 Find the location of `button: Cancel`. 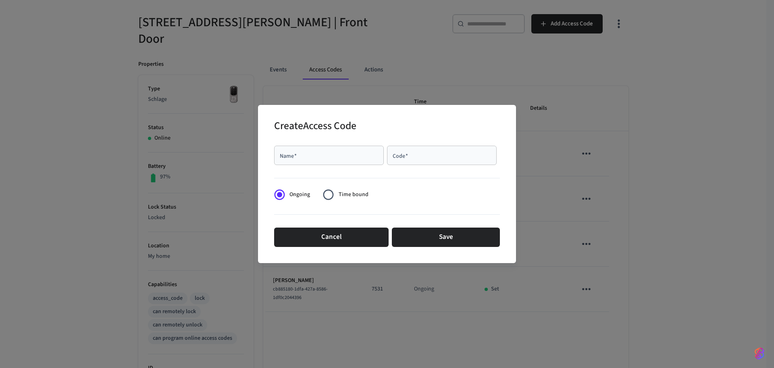

button: Cancel is located at coordinates (331, 237).